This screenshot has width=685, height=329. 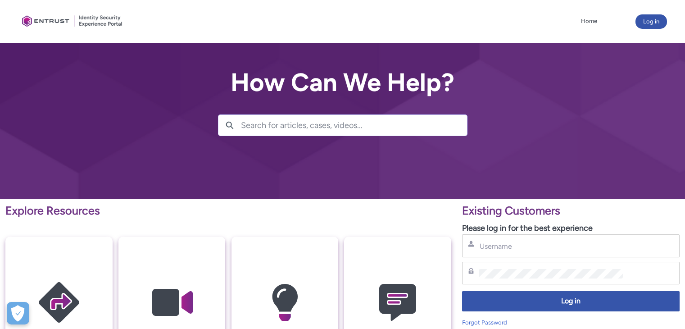 What do you see at coordinates (230, 125) in the screenshot?
I see `button: Search` at bounding box center [230, 125].